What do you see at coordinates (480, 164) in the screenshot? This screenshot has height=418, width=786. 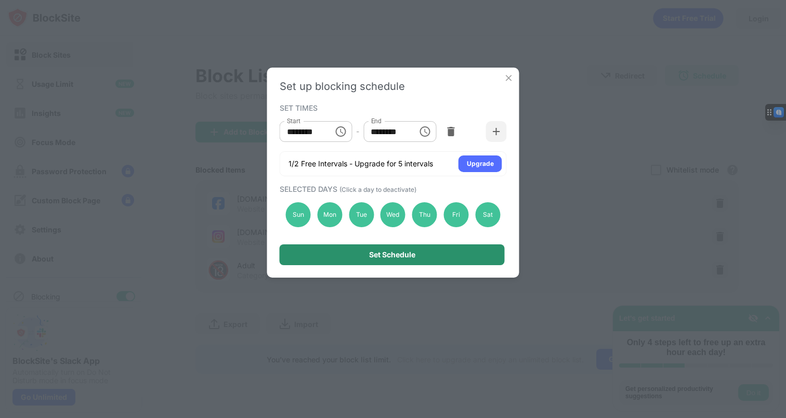 I see `div: Upgrade` at bounding box center [480, 164].